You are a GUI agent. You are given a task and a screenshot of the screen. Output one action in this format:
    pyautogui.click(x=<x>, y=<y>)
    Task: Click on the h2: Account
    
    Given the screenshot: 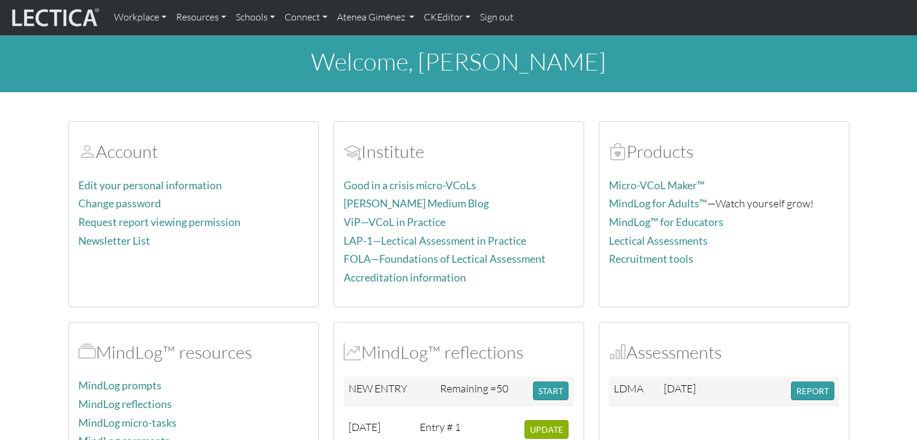 What is the action you would take?
    pyautogui.click(x=193, y=151)
    